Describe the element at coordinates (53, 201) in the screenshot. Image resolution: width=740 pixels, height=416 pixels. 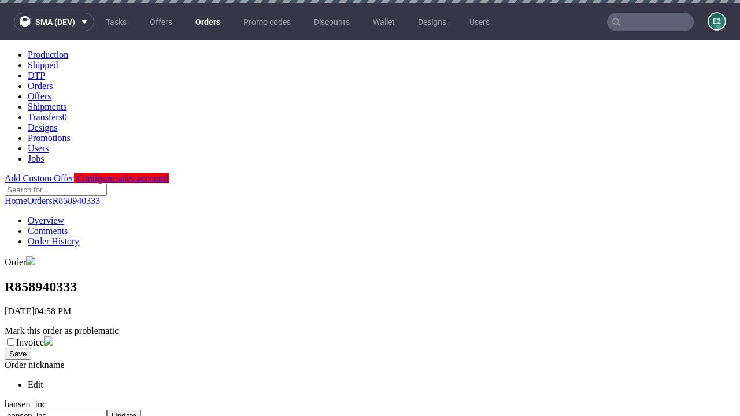
I see `a: Order History` at that location.